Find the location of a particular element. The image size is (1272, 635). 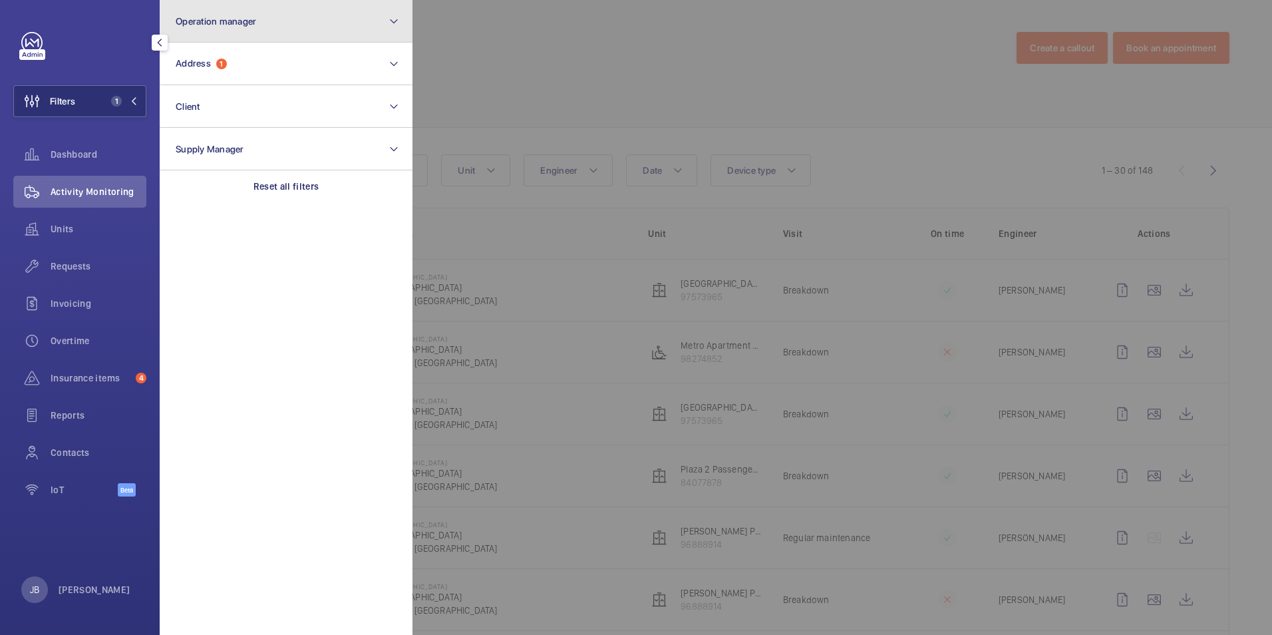

span: IoT is located at coordinates (84, 490).